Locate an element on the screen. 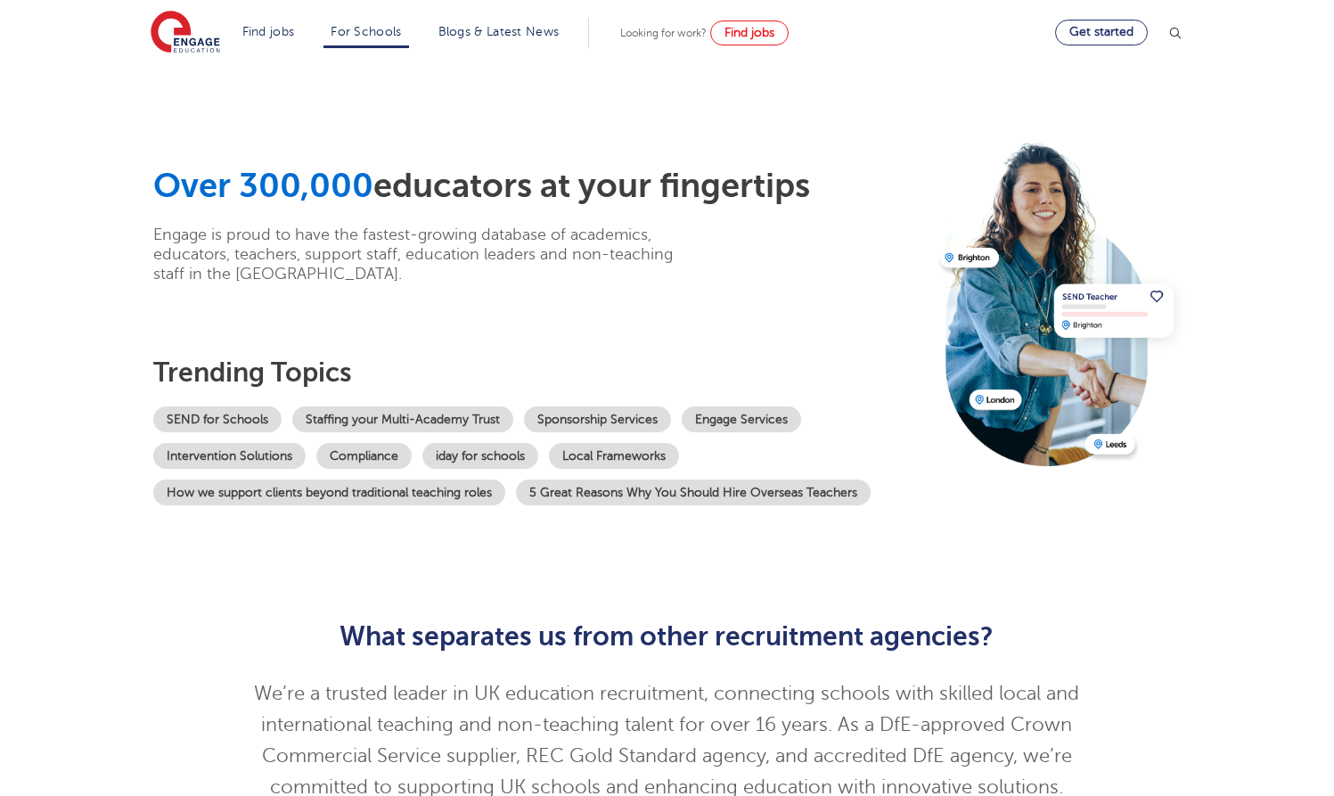 The image size is (1334, 796). a: Get started is located at coordinates (1102, 32).